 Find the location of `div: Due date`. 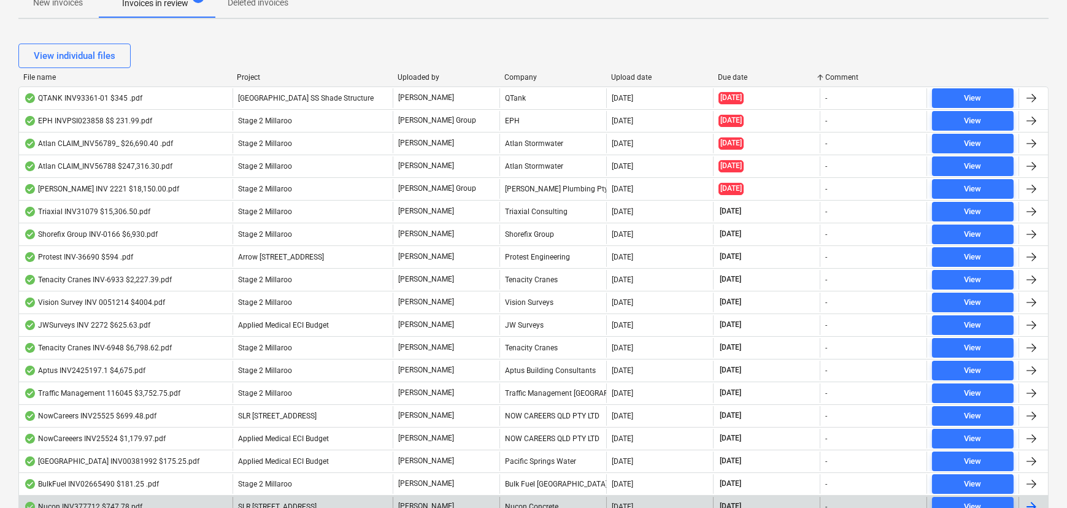

div: Due date is located at coordinates (767, 77).